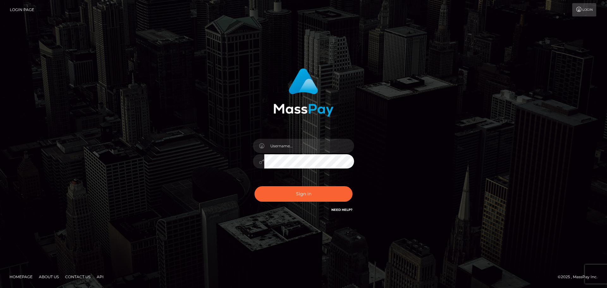  Describe the element at coordinates (49, 276) in the screenshot. I see `a: About Us` at that location.